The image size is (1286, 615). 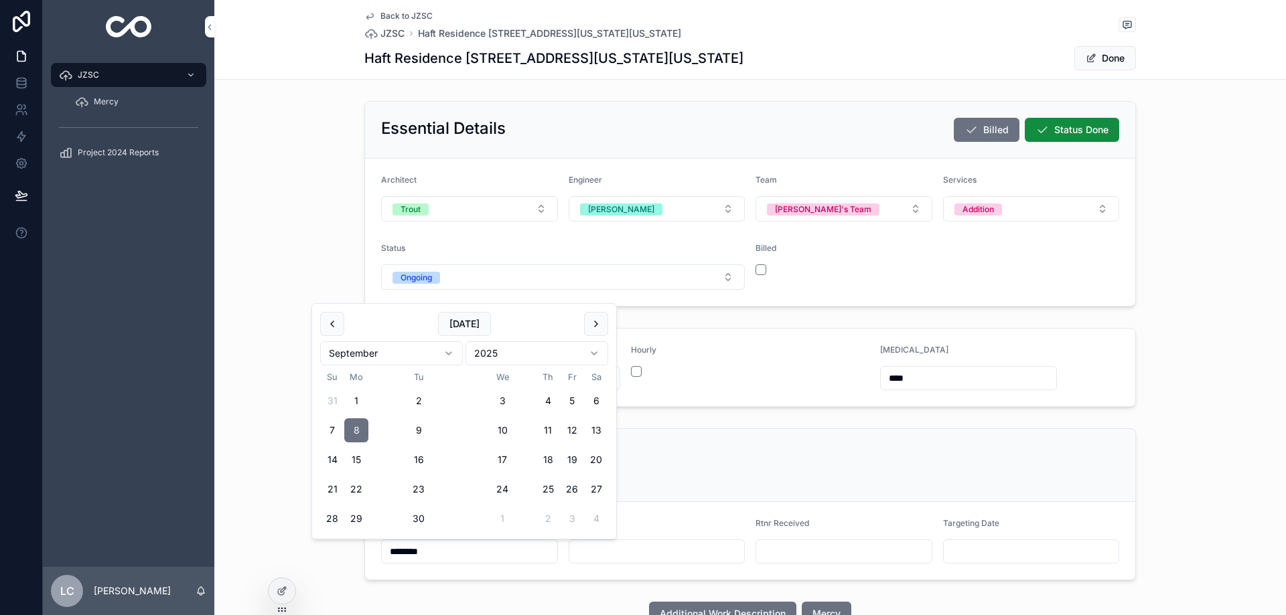 What do you see at coordinates (572, 401) in the screenshot?
I see `button: Friday, September 5th, 2025` at bounding box center [572, 401].